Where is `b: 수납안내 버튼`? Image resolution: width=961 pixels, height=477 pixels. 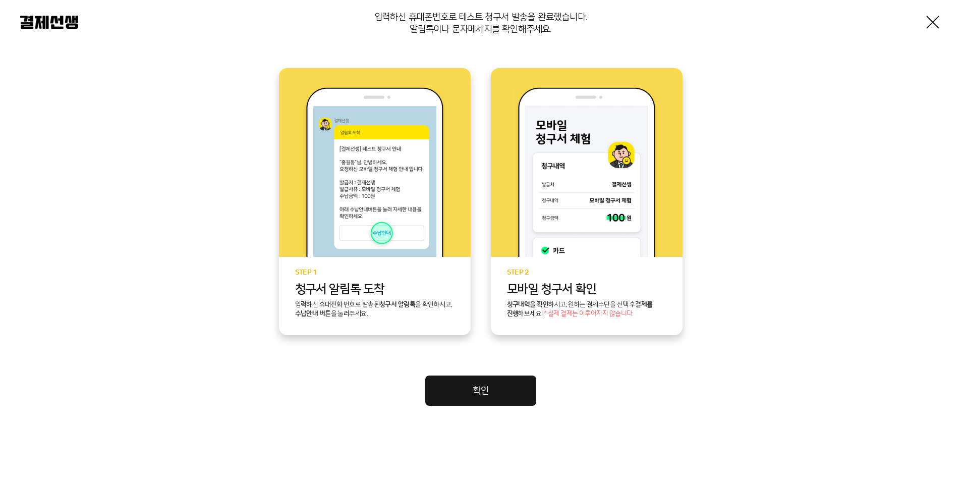
b: 수납안내 버튼 is located at coordinates (313, 313).